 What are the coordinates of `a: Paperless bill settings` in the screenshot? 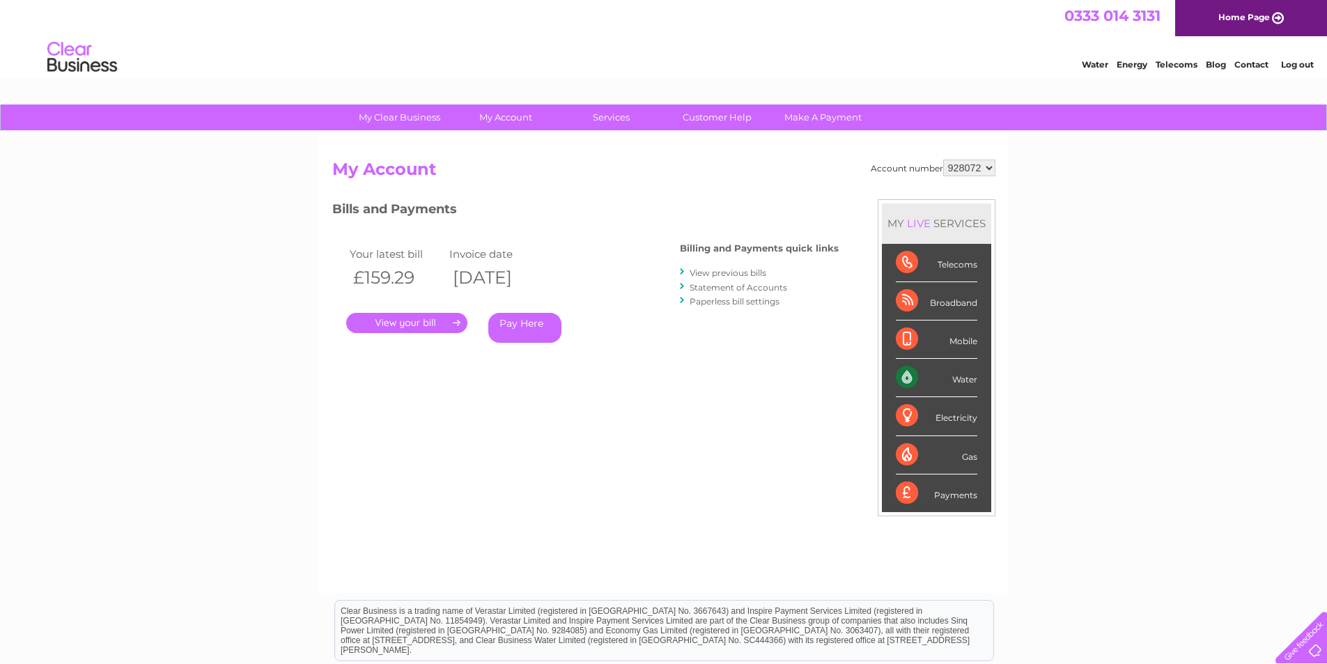 It's located at (734, 301).